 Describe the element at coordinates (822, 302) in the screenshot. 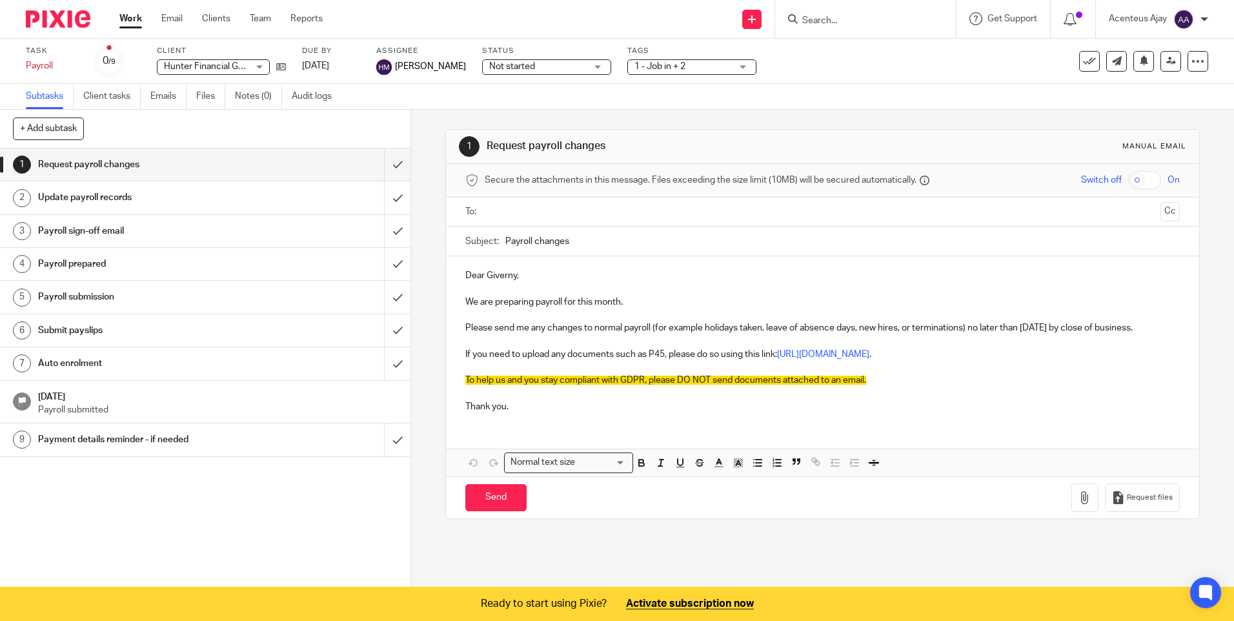

I see `p: We are preparing payroll for this month.` at that location.